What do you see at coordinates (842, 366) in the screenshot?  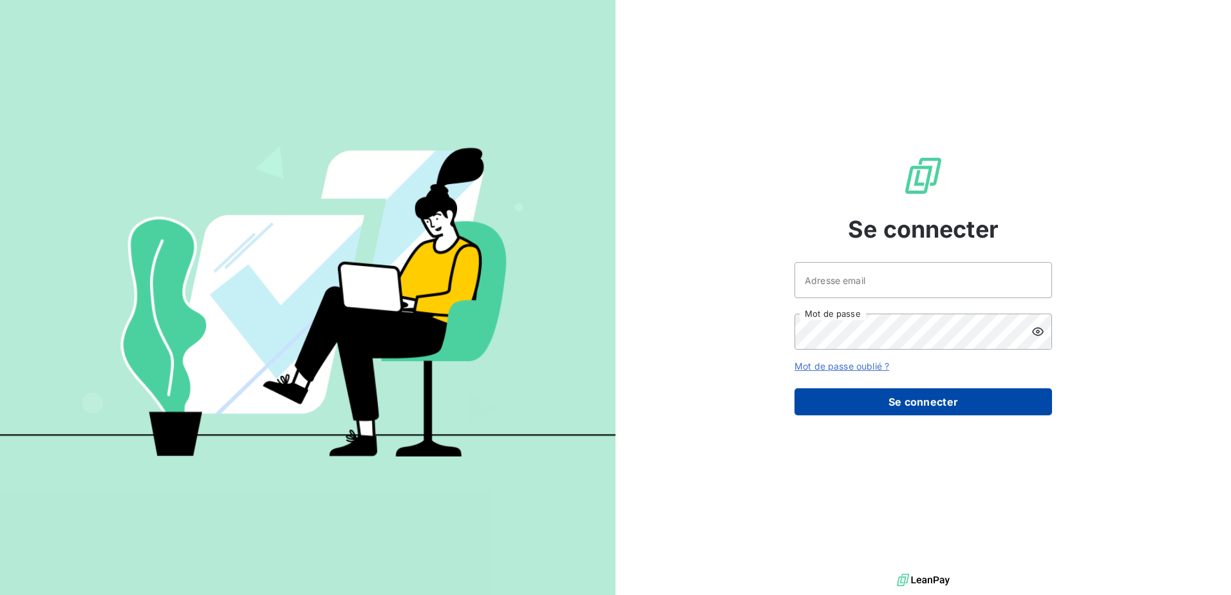 I see `a: Mot de passe oublié ?` at bounding box center [842, 366].